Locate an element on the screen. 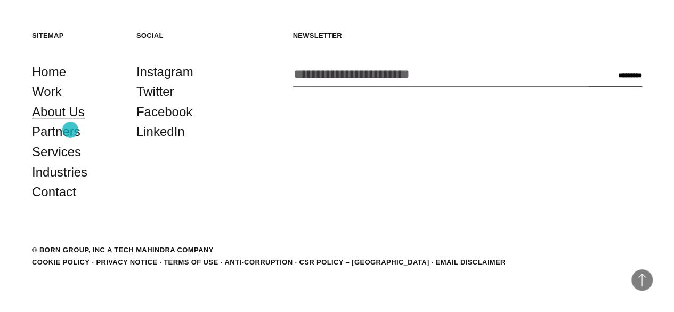 Image resolution: width=674 pixels, height=312 pixels. a: Facebook is located at coordinates (164, 112).